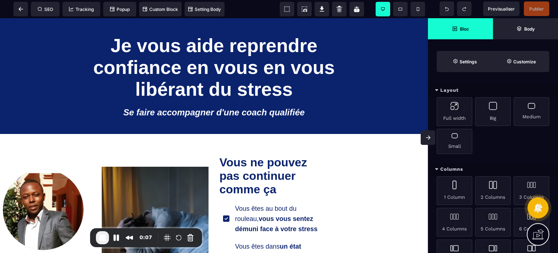  What do you see at coordinates (502, 9) in the screenshot?
I see `span: Preview` at bounding box center [502, 9].